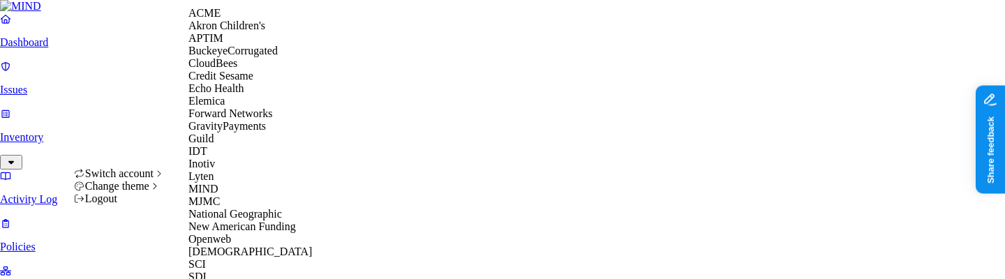  I want to click on span: Guild, so click(201, 138).